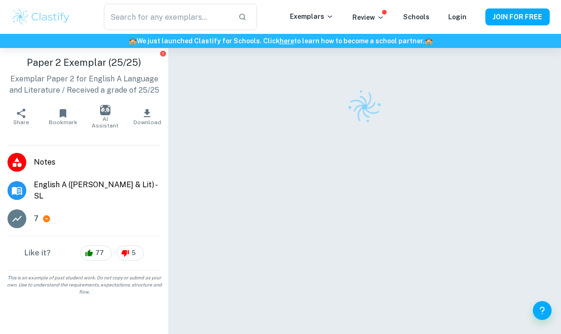 This screenshot has height=334, width=561. I want to click on span: This is an example of past student work. Do not copy or submit as your own. Use to understand the..., so click(84, 284).